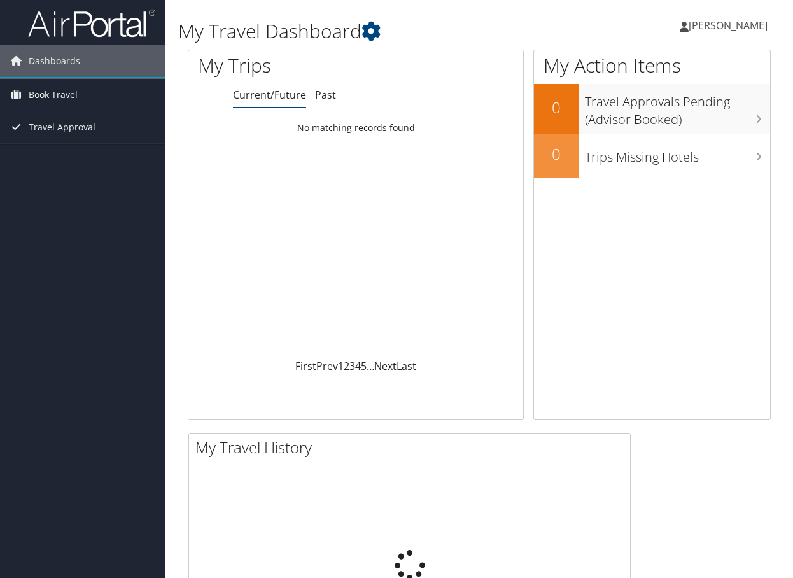 This screenshot has height=578, width=793. Describe the element at coordinates (406, 366) in the screenshot. I see `a: Last` at that location.